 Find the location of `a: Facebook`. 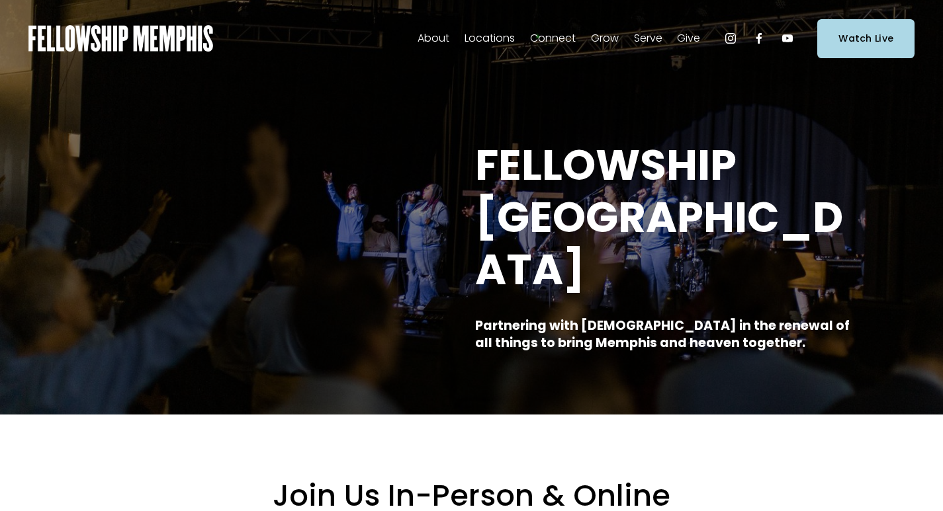

a: Facebook is located at coordinates (759, 38).